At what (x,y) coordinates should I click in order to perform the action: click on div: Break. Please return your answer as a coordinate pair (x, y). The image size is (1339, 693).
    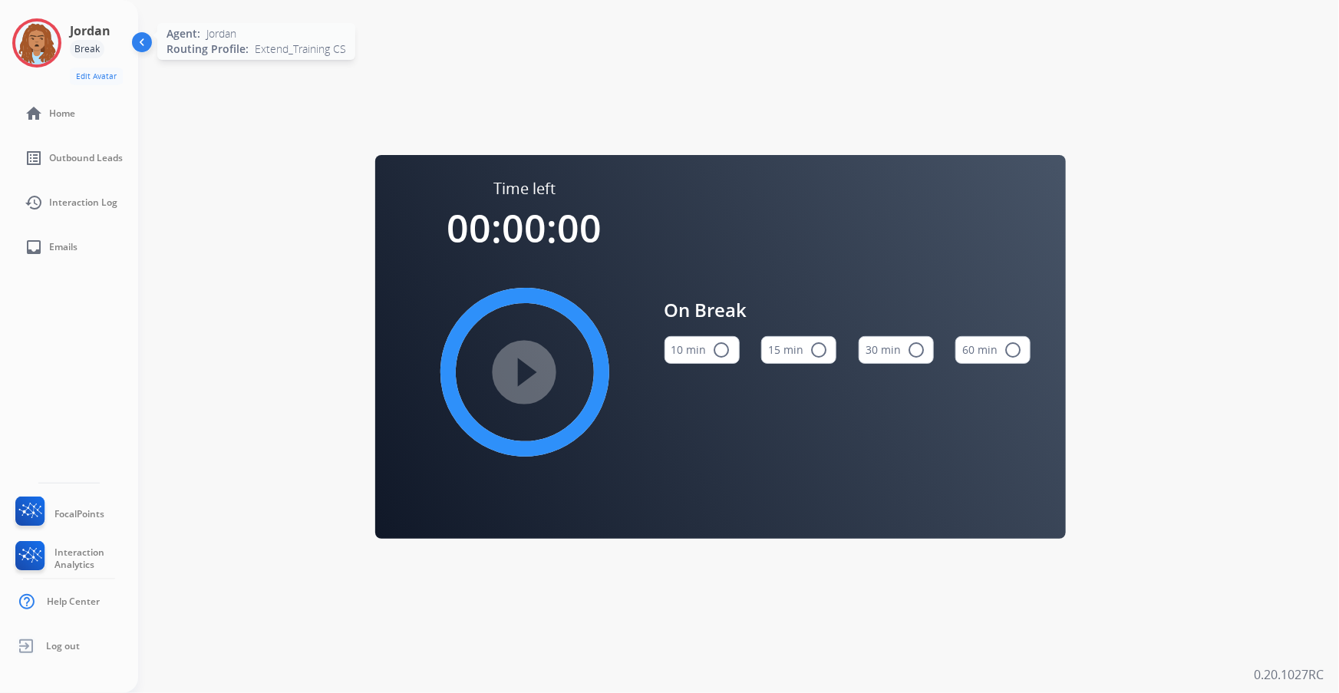
    Looking at the image, I should click on (87, 49).